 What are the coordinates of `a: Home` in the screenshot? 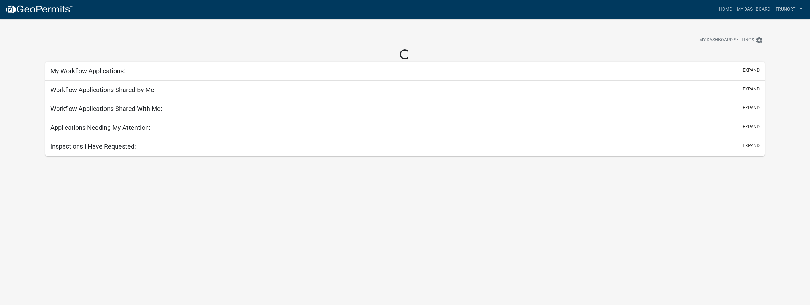 It's located at (726, 9).